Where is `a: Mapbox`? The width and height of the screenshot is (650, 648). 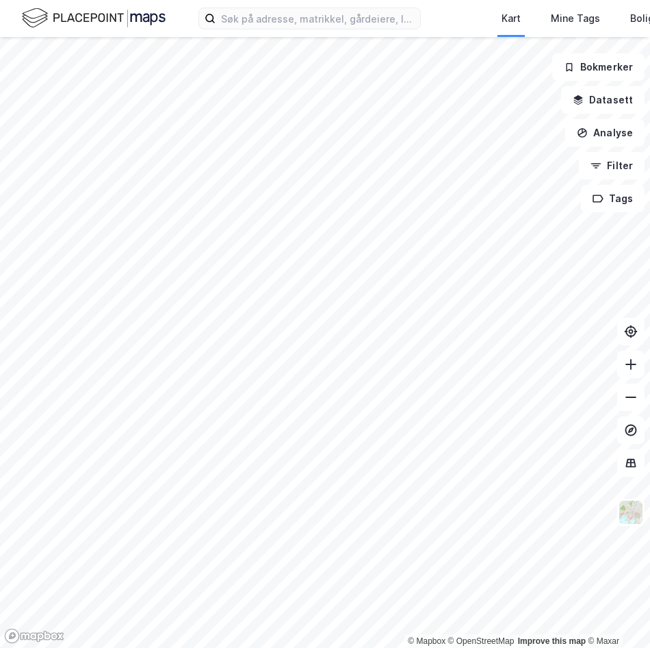
a: Mapbox is located at coordinates (427, 641).